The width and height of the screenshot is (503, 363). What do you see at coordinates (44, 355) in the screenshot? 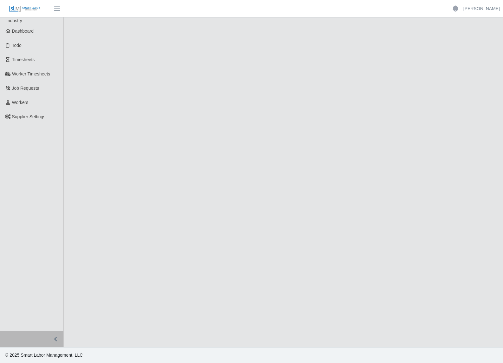
I see `span: © 2025 Smart Labor Management, LLC` at bounding box center [44, 355].